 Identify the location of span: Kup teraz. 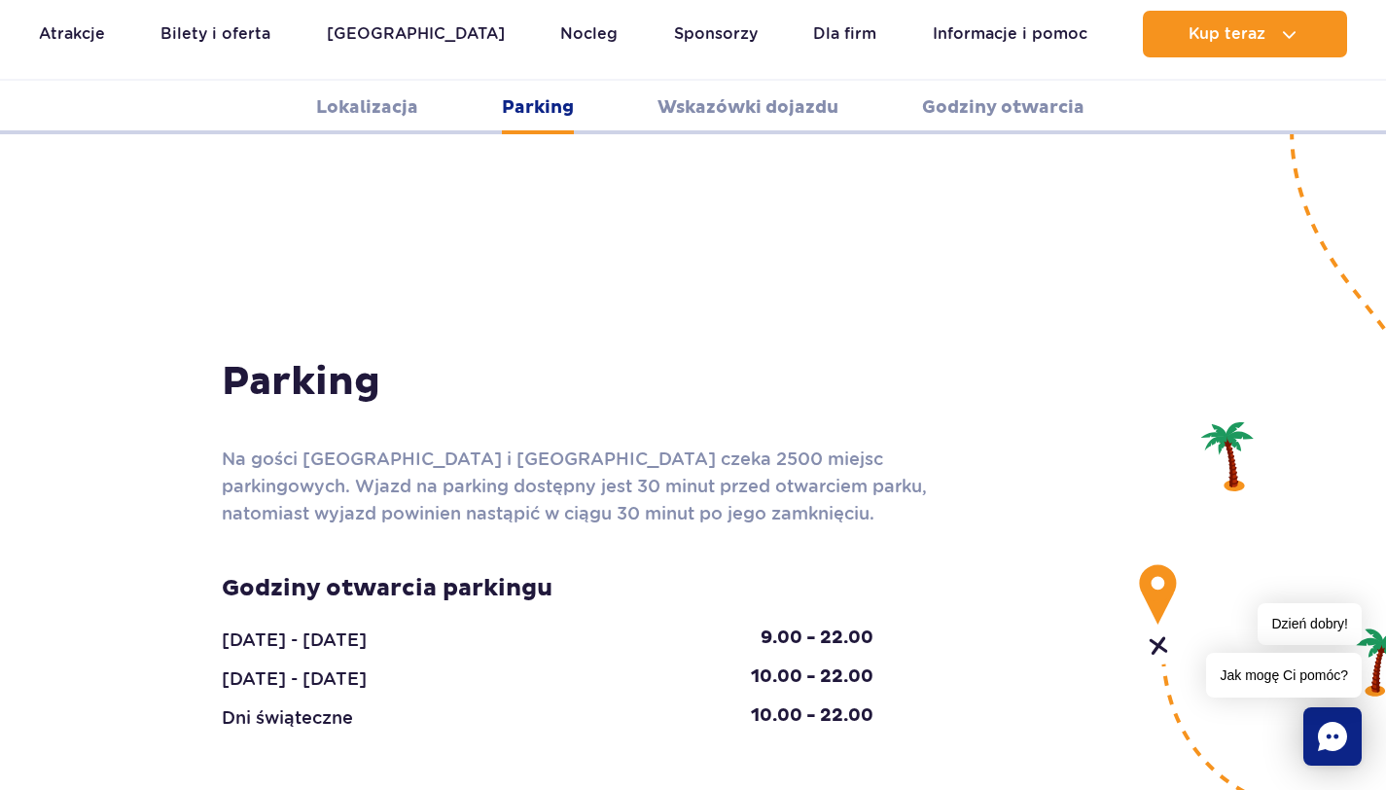
(1227, 34).